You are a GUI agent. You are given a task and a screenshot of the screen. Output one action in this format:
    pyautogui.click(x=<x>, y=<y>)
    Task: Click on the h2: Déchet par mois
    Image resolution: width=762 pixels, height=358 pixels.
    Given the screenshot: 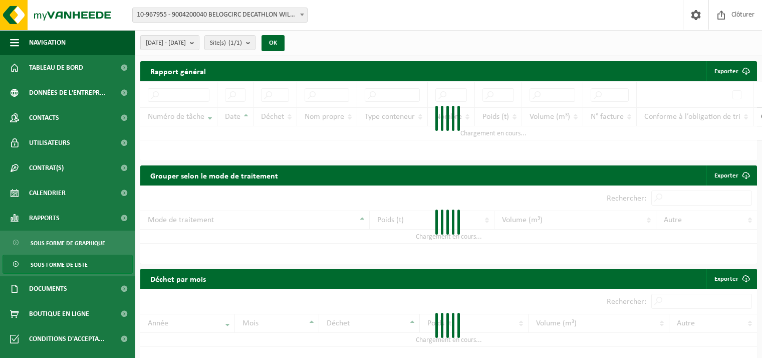 What is the action you would take?
    pyautogui.click(x=178, y=278)
    